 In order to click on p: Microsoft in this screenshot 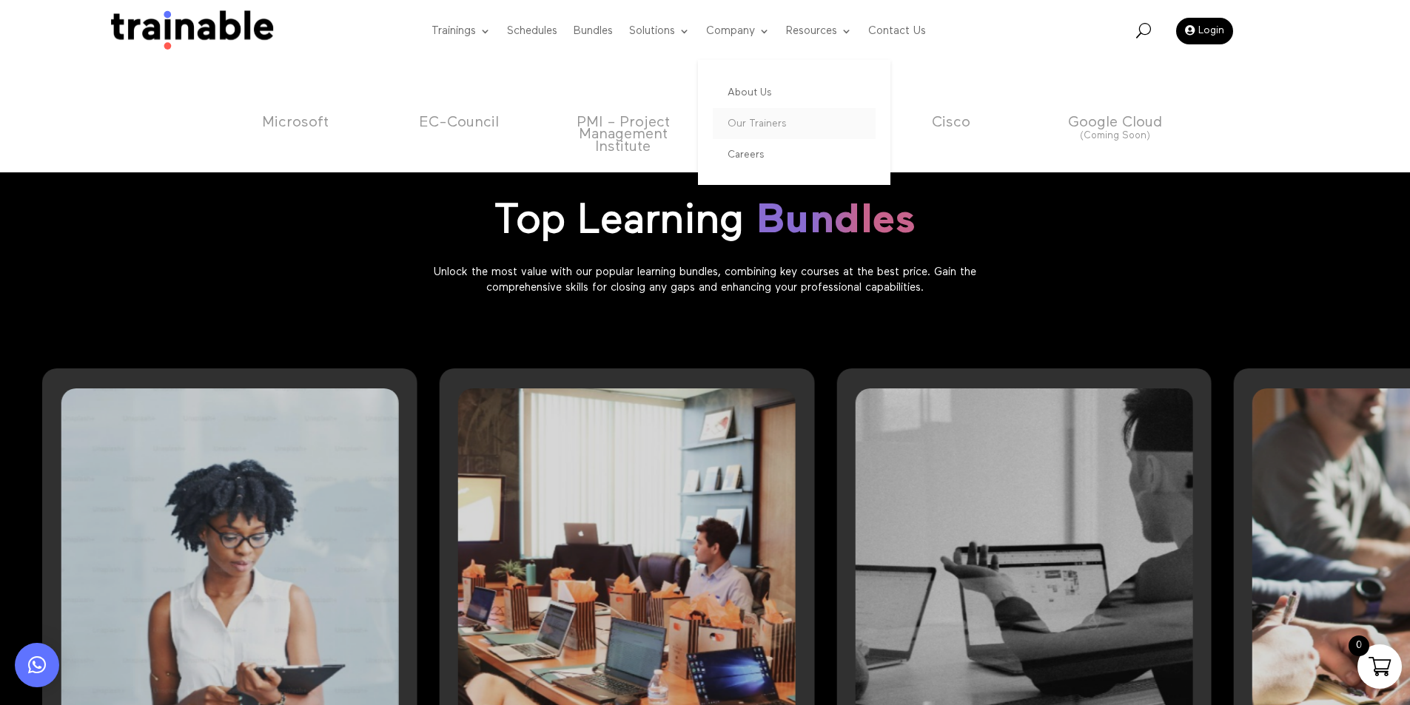, I will do `click(295, 122)`.